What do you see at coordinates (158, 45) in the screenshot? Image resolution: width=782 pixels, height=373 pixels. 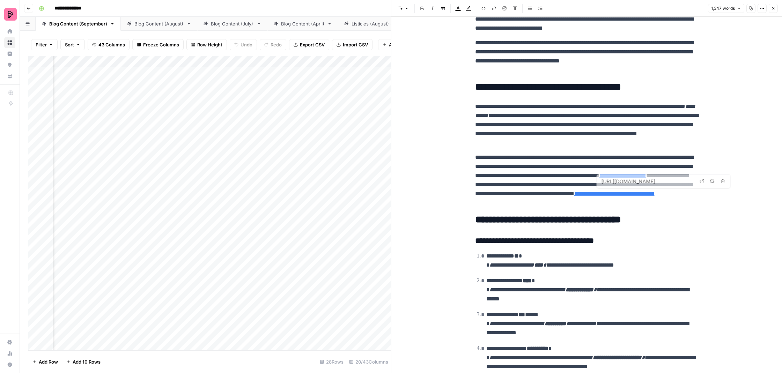 I see `button: Freeze Columns` at bounding box center [158, 45].